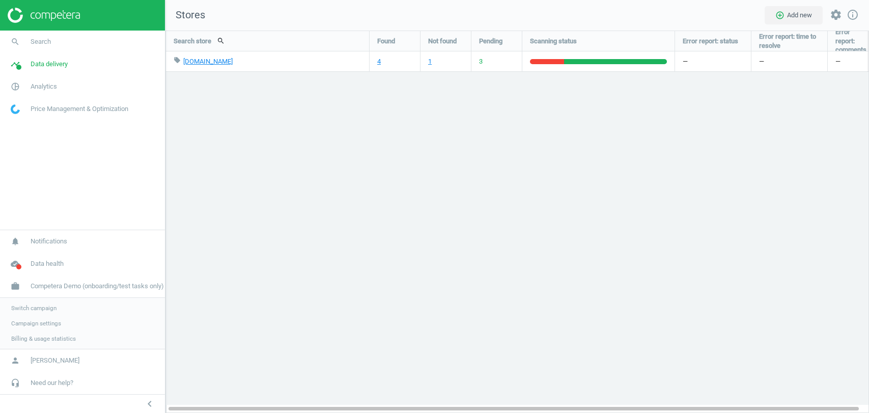 The image size is (869, 413). What do you see at coordinates (15, 64) in the screenshot?
I see `i: timeline` at bounding box center [15, 64].